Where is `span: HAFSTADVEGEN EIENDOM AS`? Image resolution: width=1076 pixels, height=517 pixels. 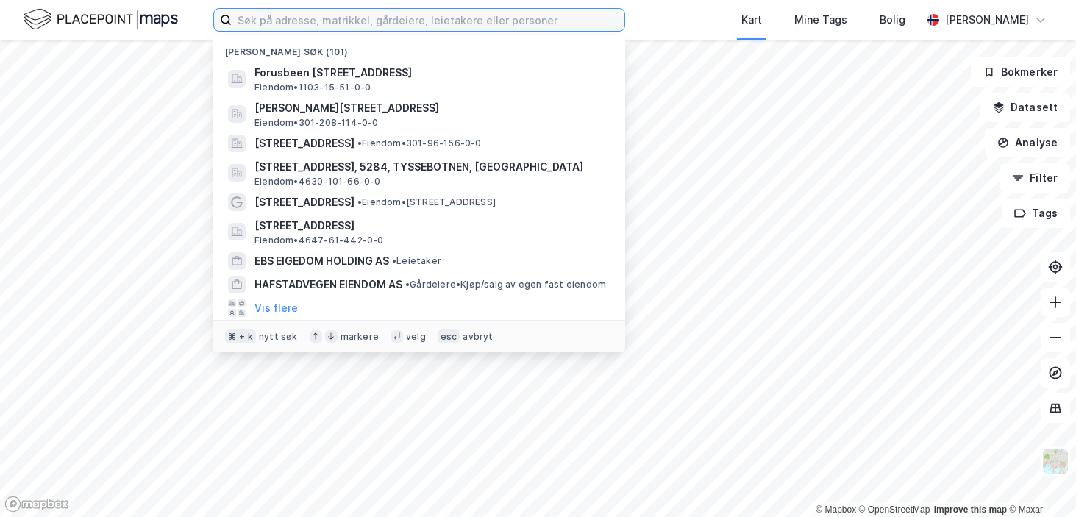
span: HAFSTADVEGEN EIENDOM AS is located at coordinates (328, 285).